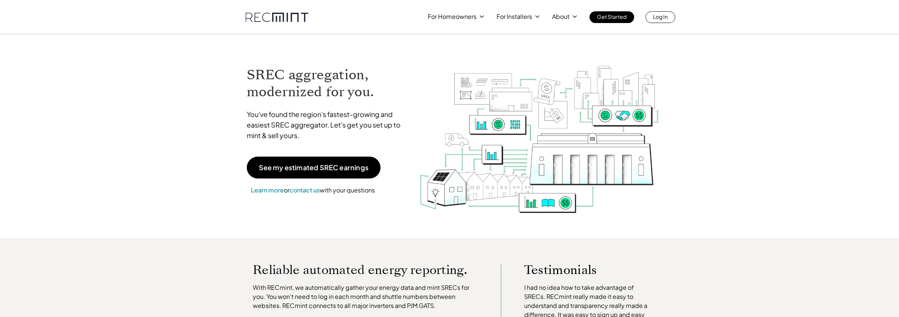 This screenshot has height=317, width=899. What do you see at coordinates (612, 17) in the screenshot?
I see `a: Get Started` at bounding box center [612, 17].